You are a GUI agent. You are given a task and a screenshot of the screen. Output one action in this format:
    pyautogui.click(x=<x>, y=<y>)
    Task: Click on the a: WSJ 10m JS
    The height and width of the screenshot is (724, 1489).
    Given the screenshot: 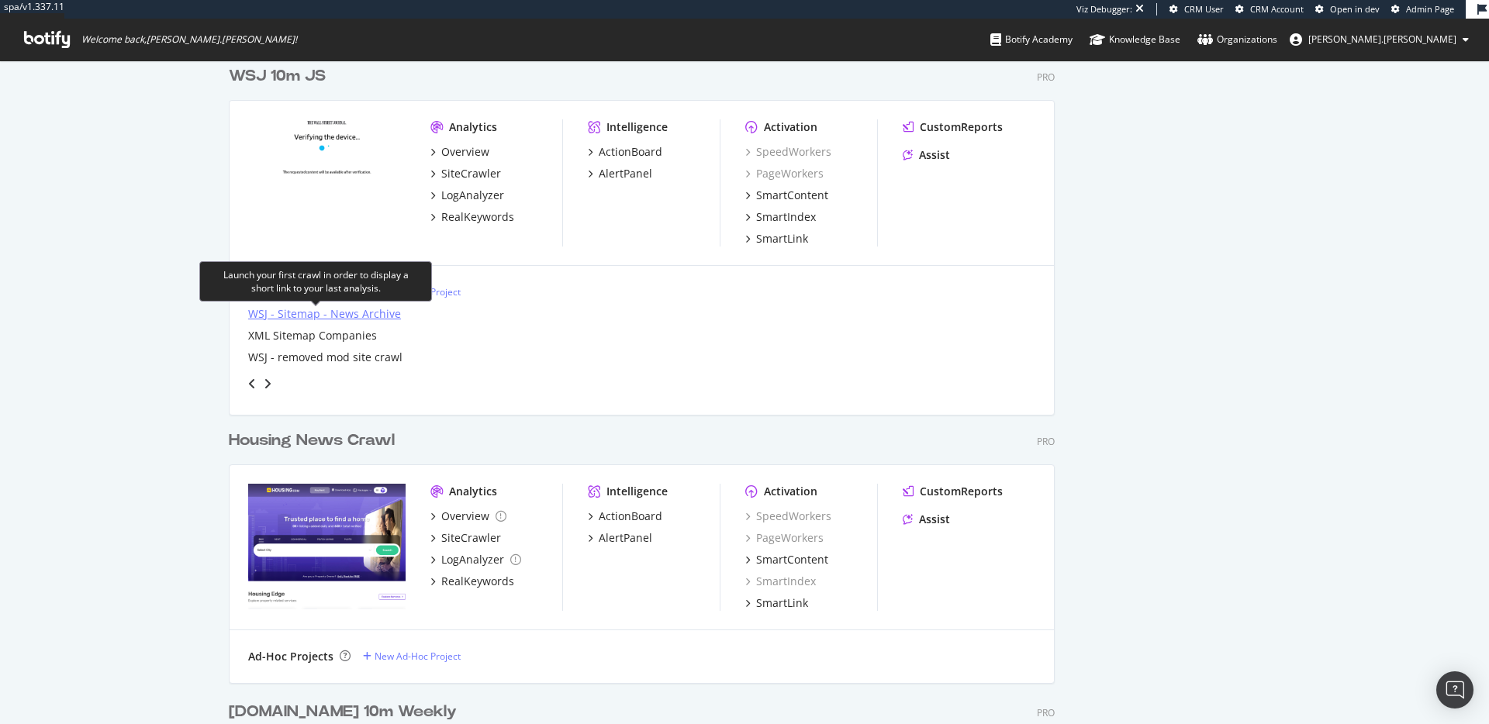 What is the action you would take?
    pyautogui.click(x=280, y=76)
    